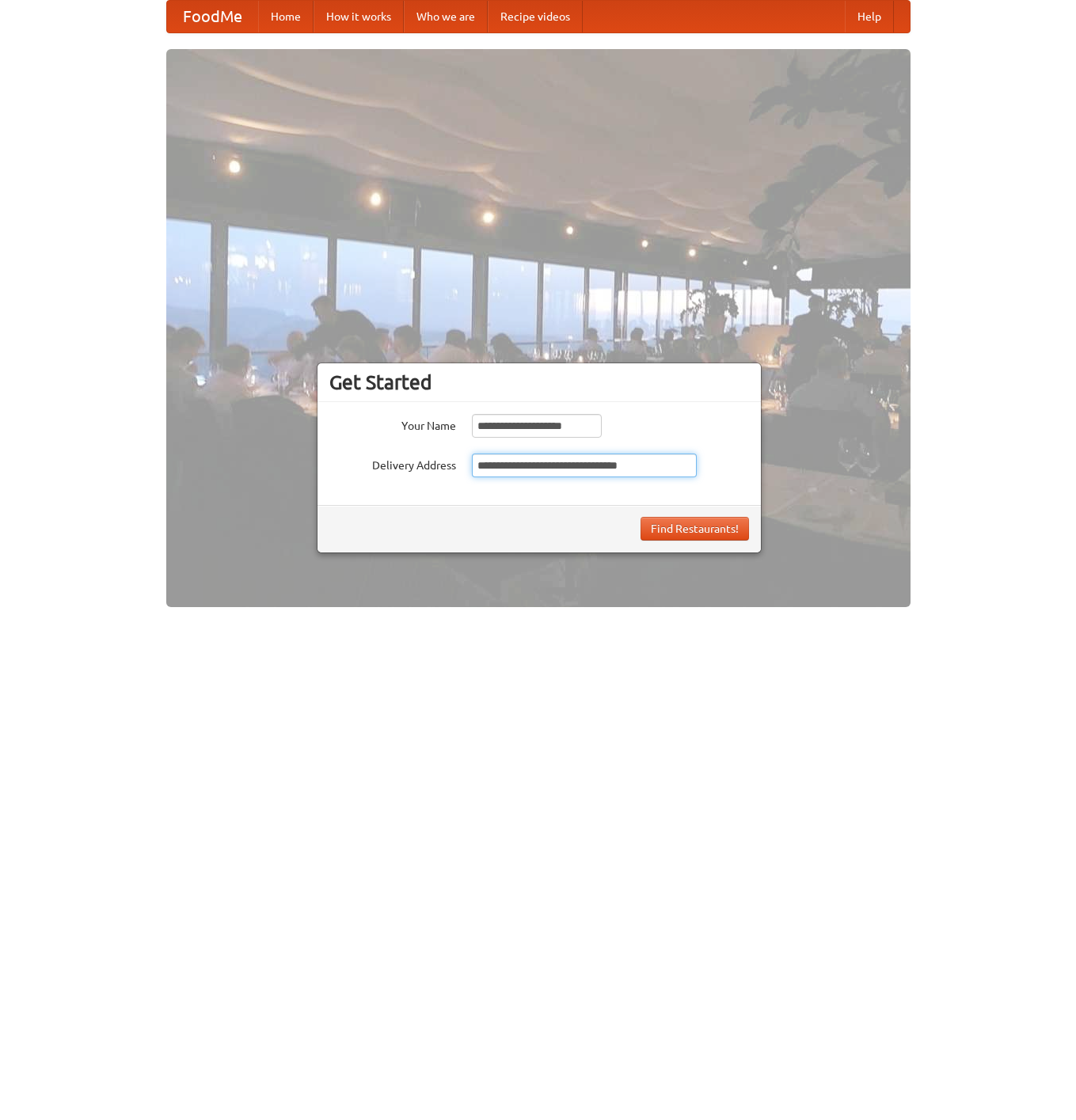 This screenshot has width=1076, height=1120. I want to click on a: FoodMe, so click(212, 16).